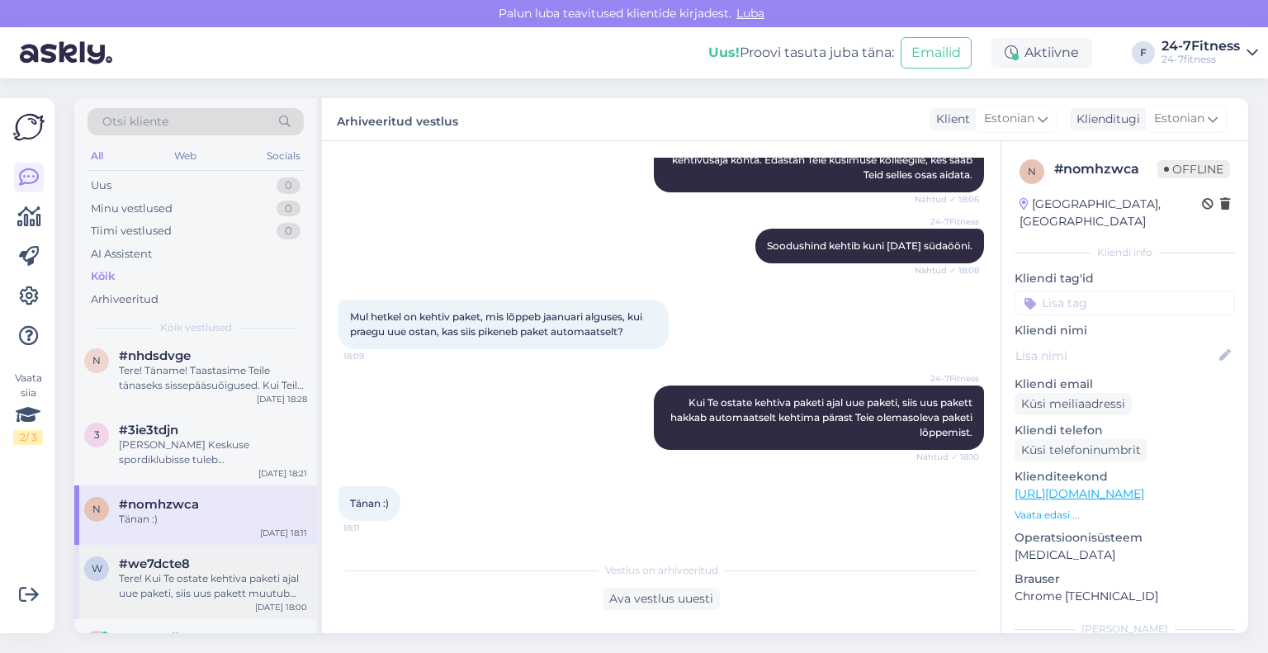 Image resolution: width=1268 pixels, height=653 pixels. I want to click on span: w, so click(97, 568).